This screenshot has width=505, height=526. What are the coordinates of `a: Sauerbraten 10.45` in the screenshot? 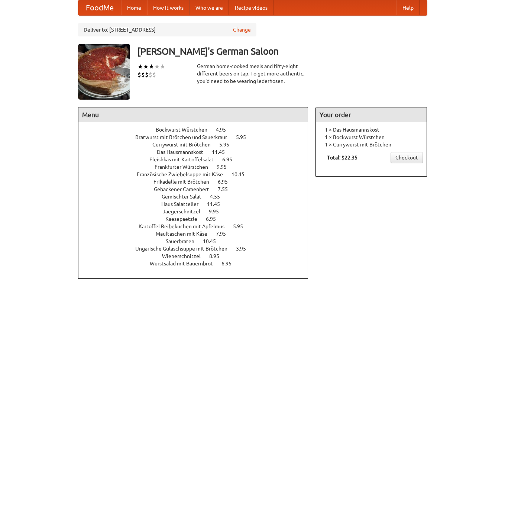 It's located at (198, 241).